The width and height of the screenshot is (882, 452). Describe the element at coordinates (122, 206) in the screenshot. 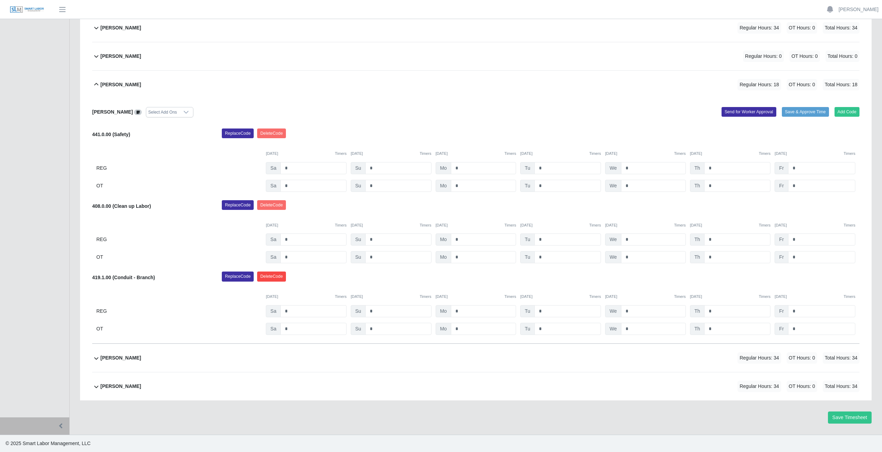

I see `b: 408.0.00 (Clean up Labor)` at that location.